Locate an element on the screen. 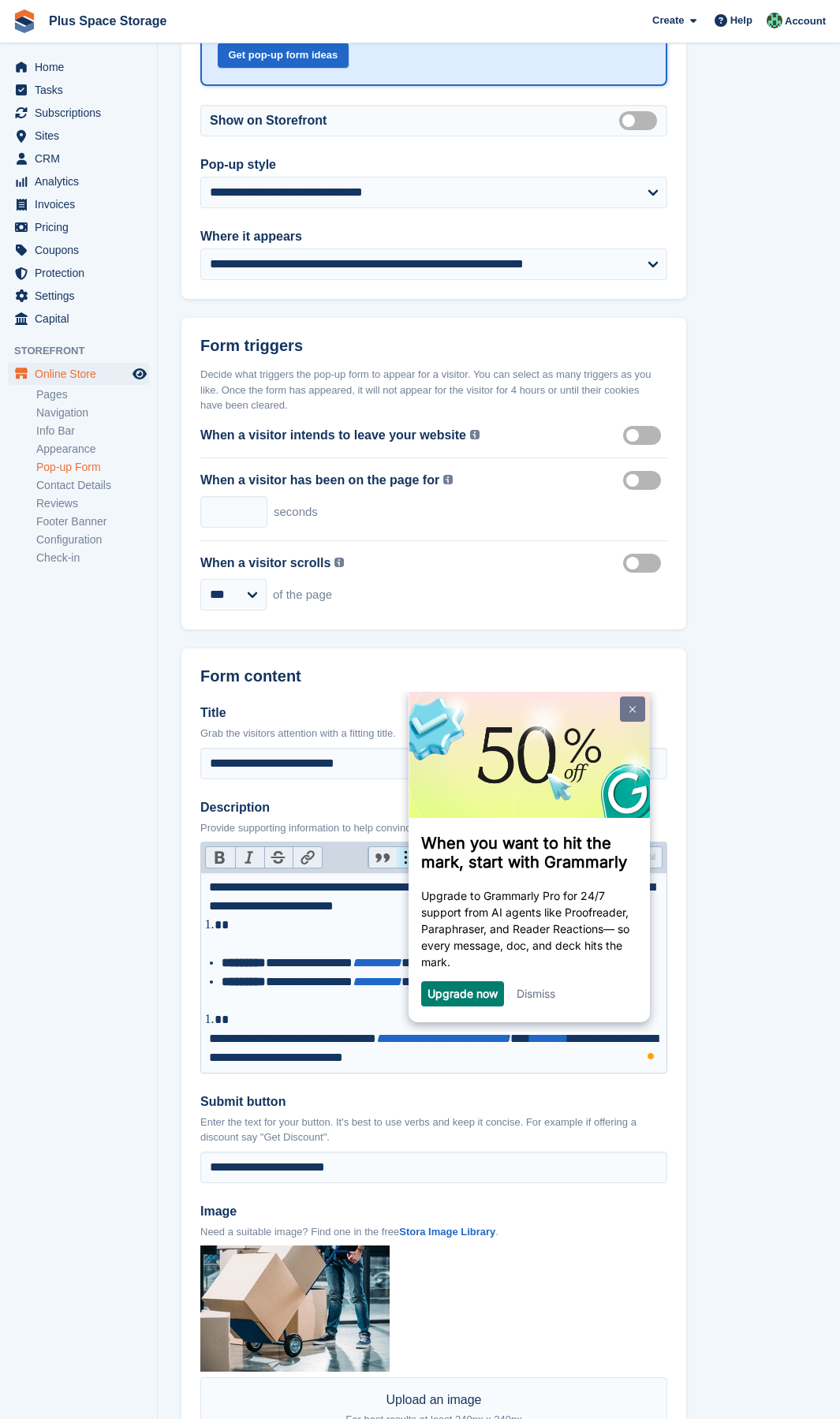  span: Sites is located at coordinates (82, 136).